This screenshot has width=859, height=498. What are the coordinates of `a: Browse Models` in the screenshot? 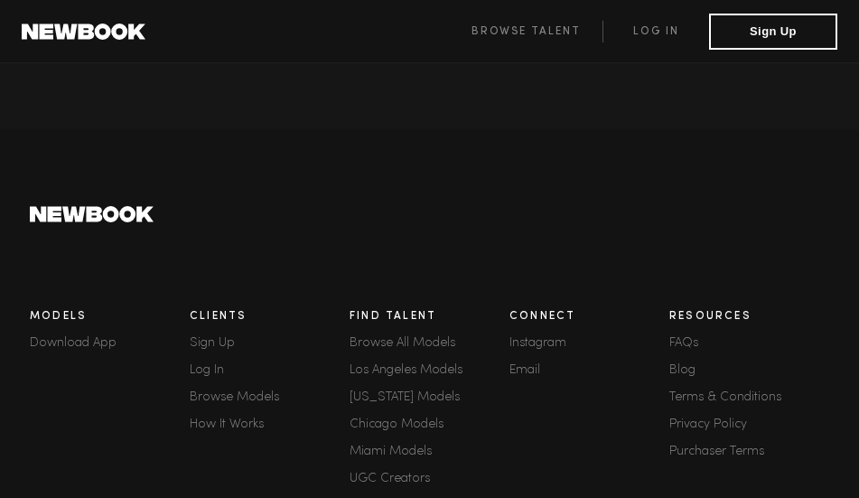 It's located at (269, 398).